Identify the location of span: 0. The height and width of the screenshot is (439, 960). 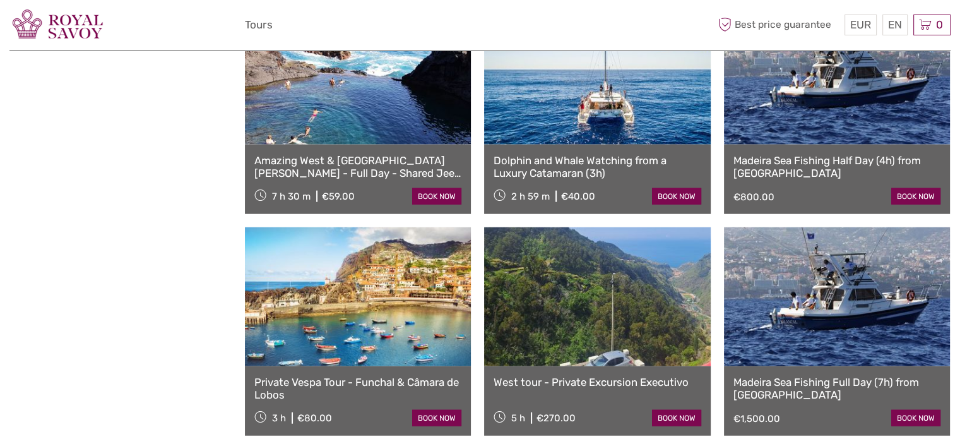
(939, 25).